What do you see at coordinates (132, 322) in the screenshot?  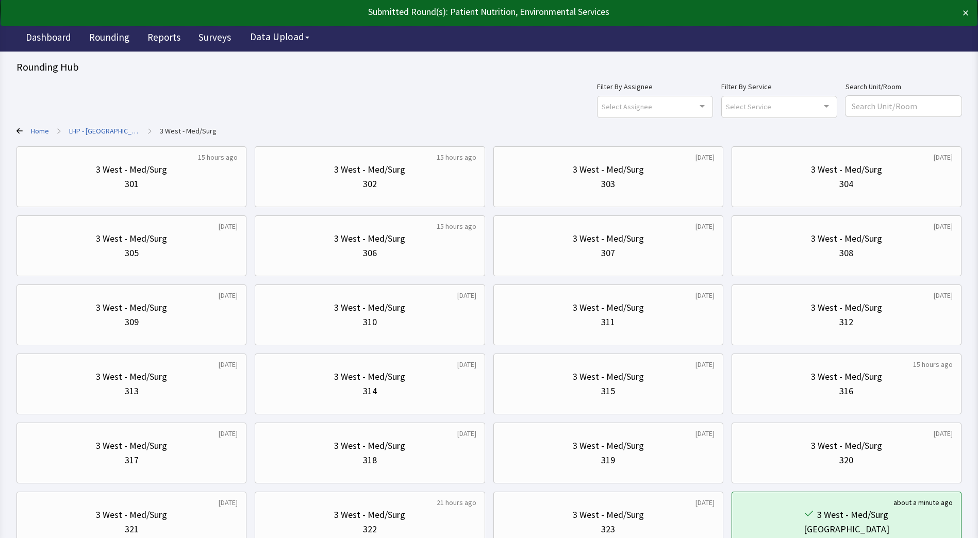 I see `div: 309` at bounding box center [132, 322].